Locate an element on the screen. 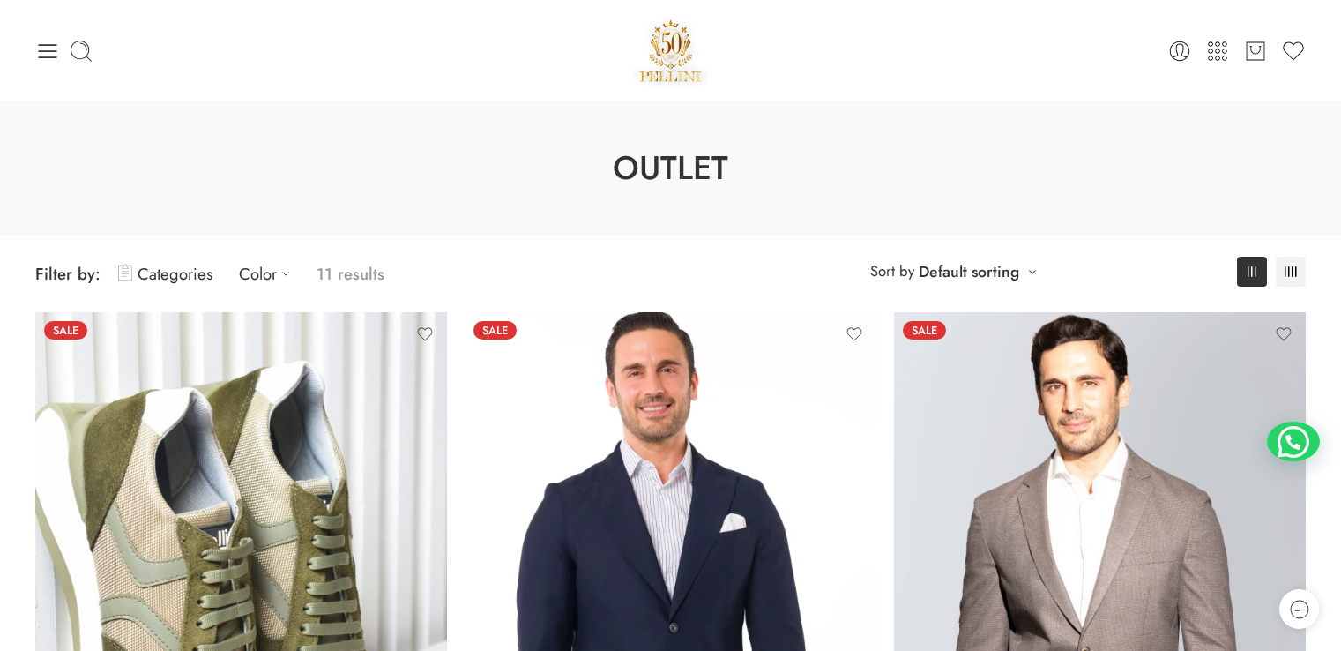  span: Sort by is located at coordinates (893, 271).